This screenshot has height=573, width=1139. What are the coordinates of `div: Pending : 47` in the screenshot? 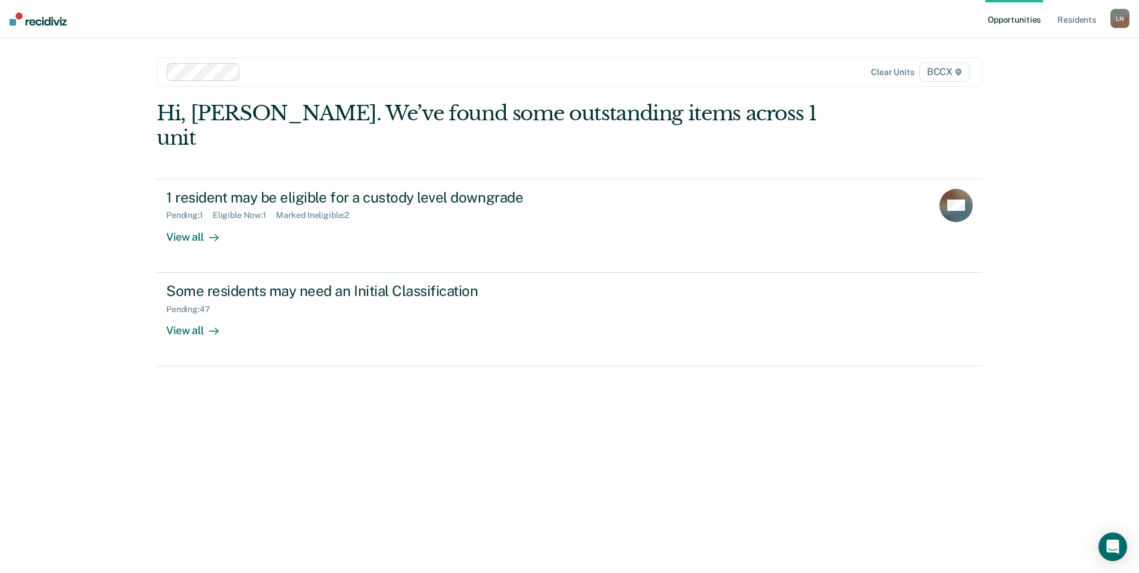 It's located at (193, 309).